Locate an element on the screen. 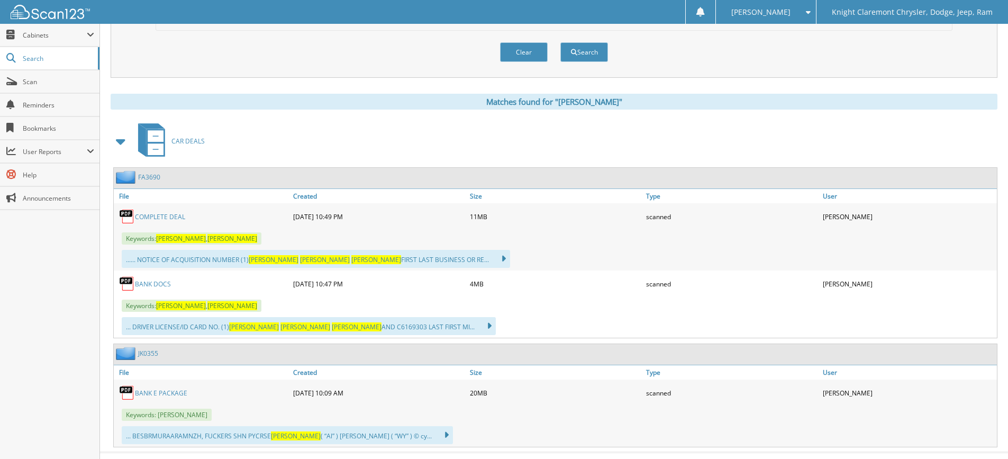 This screenshot has width=1008, height=459. div: ...... NOTICE OF ACQUISITION NUMBER (1) FIRST LAST BUSINESS OR RE... is located at coordinates (316, 259).